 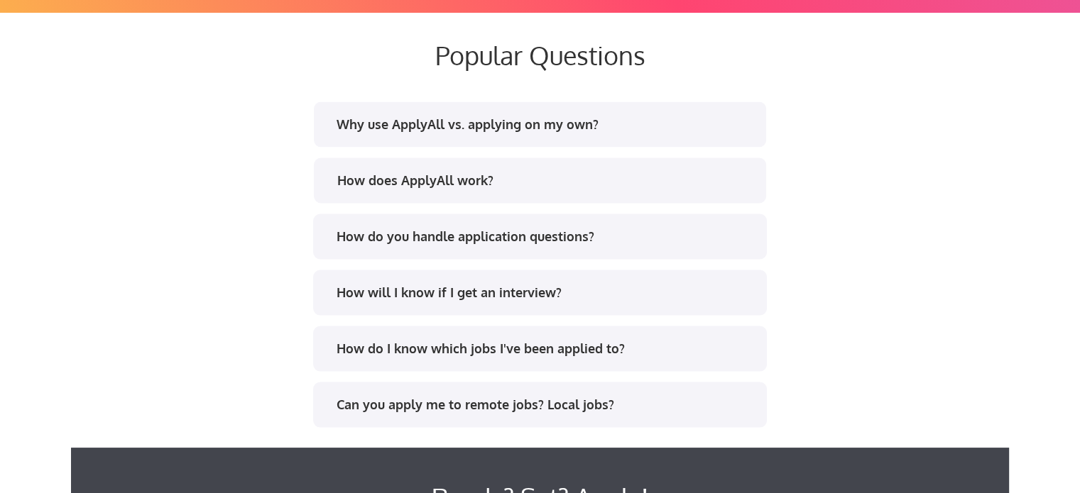 What do you see at coordinates (545, 292) in the screenshot?
I see `div: How will I know if I get an interview?` at bounding box center [545, 292].